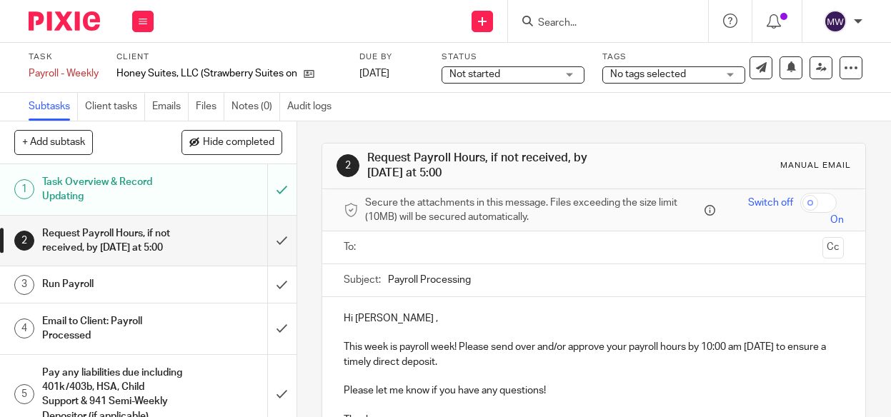 Image resolution: width=891 pixels, height=417 pixels. What do you see at coordinates (24, 329) in the screenshot?
I see `div: 4` at bounding box center [24, 329].